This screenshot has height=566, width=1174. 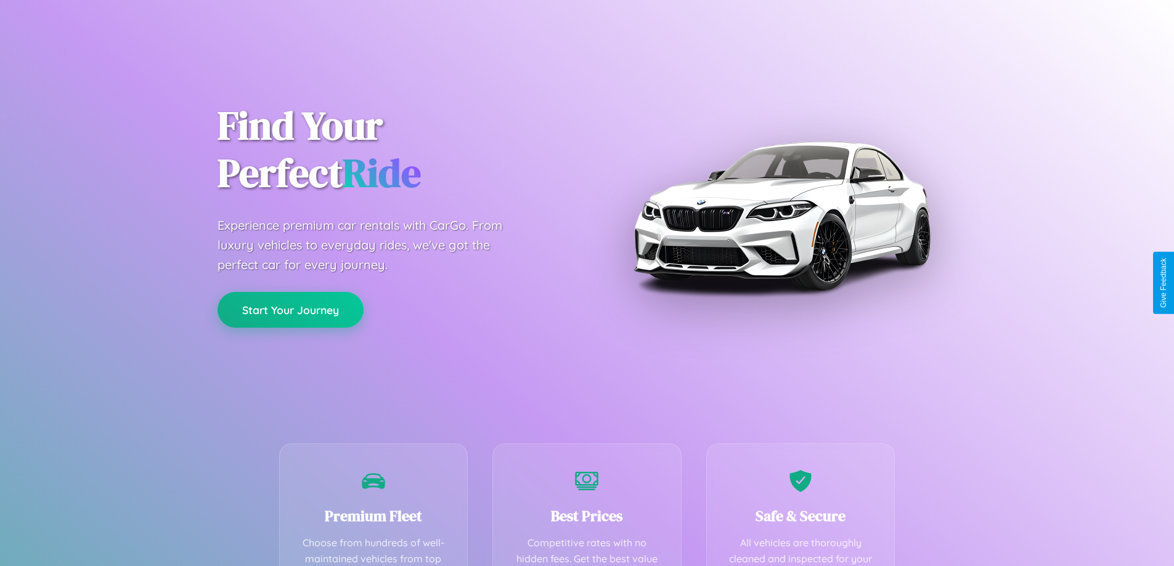 I want to click on h3: Safe & Secure, so click(x=800, y=516).